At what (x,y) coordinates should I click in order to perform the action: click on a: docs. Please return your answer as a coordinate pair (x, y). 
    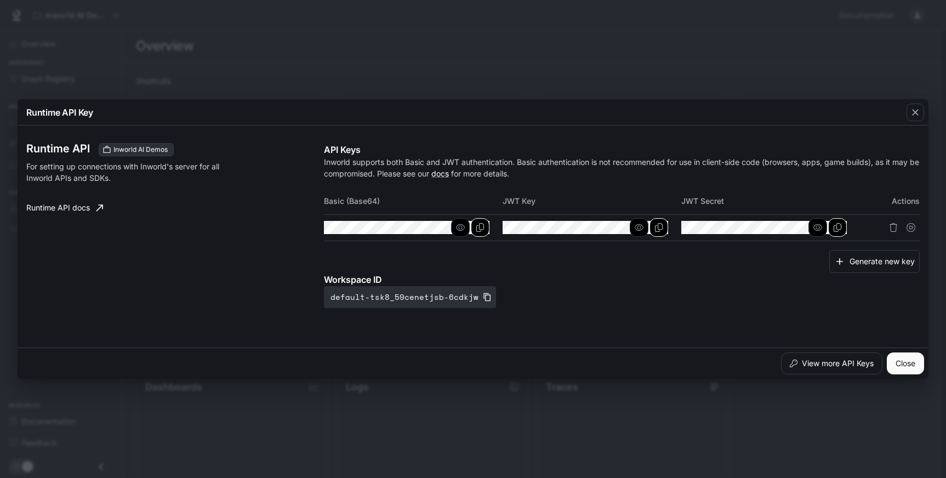
    Looking at the image, I should click on (440, 173).